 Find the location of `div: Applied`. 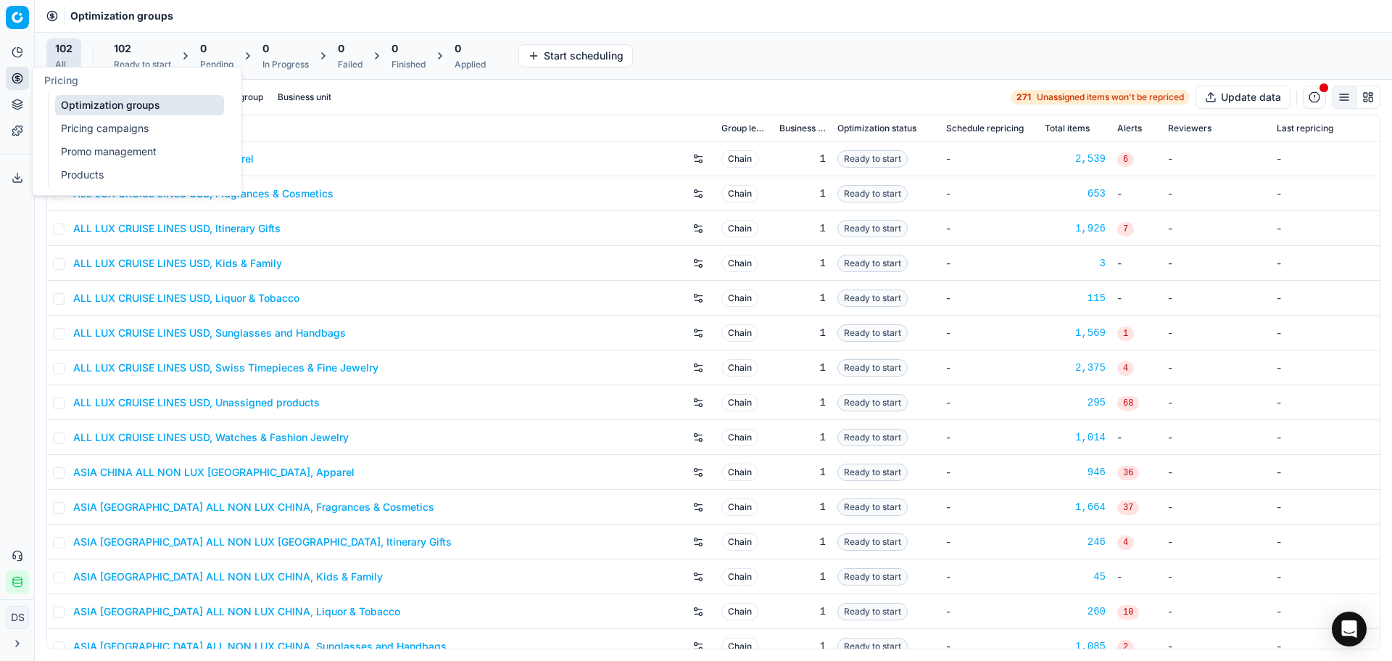

div: Applied is located at coordinates (470, 65).